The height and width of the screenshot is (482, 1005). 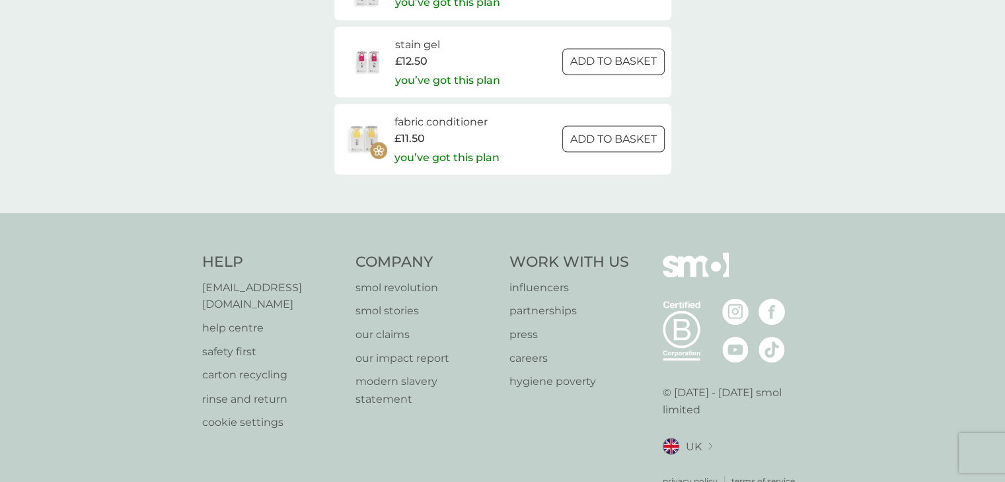 What do you see at coordinates (364, 139) in the screenshot?
I see `img: fabric conditioner` at bounding box center [364, 139].